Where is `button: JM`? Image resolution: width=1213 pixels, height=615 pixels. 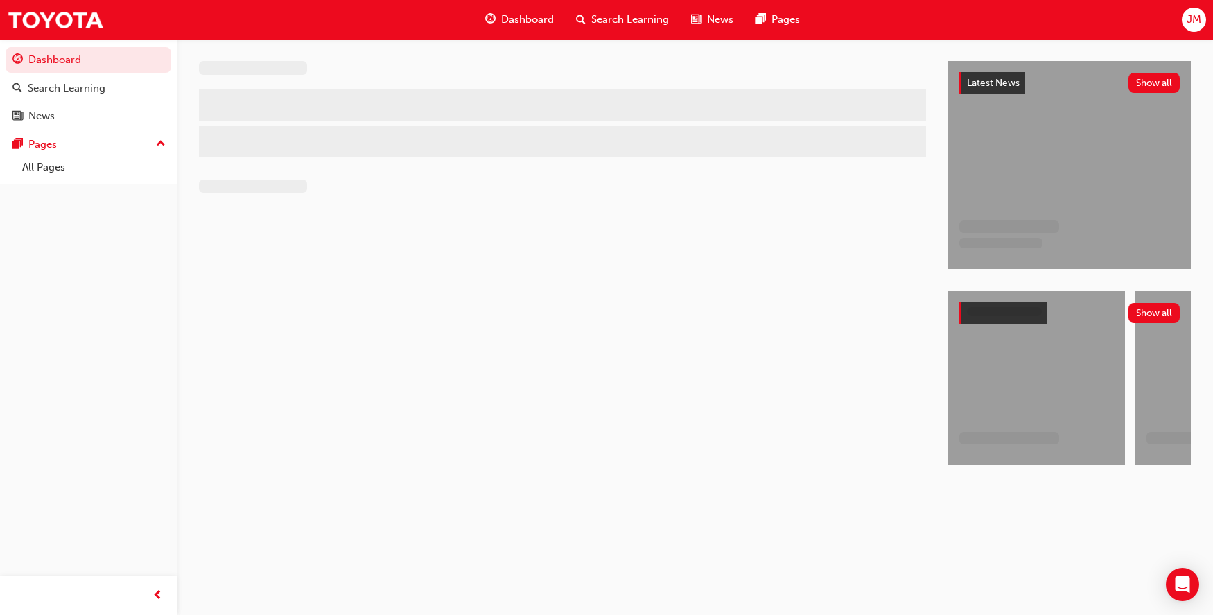 button: JM is located at coordinates (1194, 19).